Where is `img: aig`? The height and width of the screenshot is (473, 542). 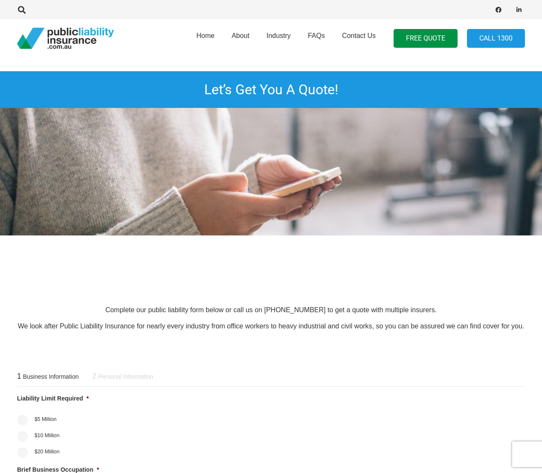 img: aig is located at coordinates (396, 257).